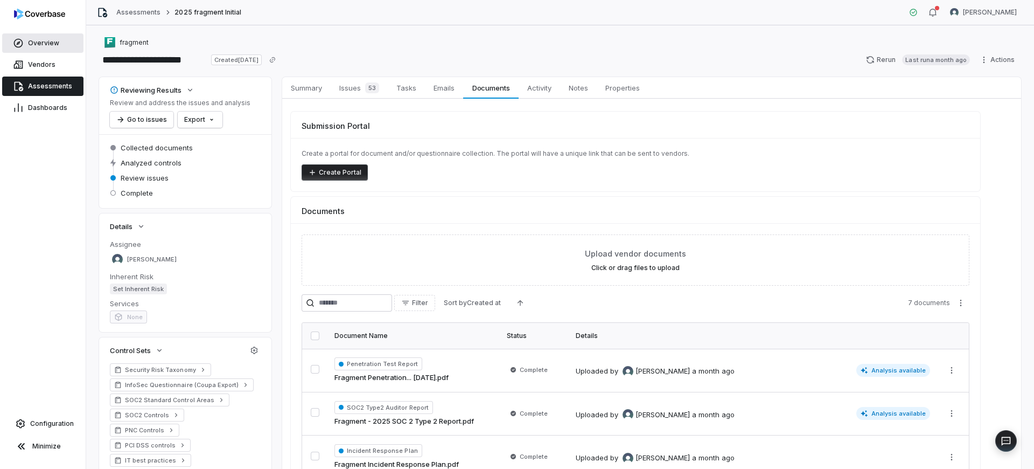 This screenshot has height=469, width=1034. I want to click on span: Notes, so click(578, 88).